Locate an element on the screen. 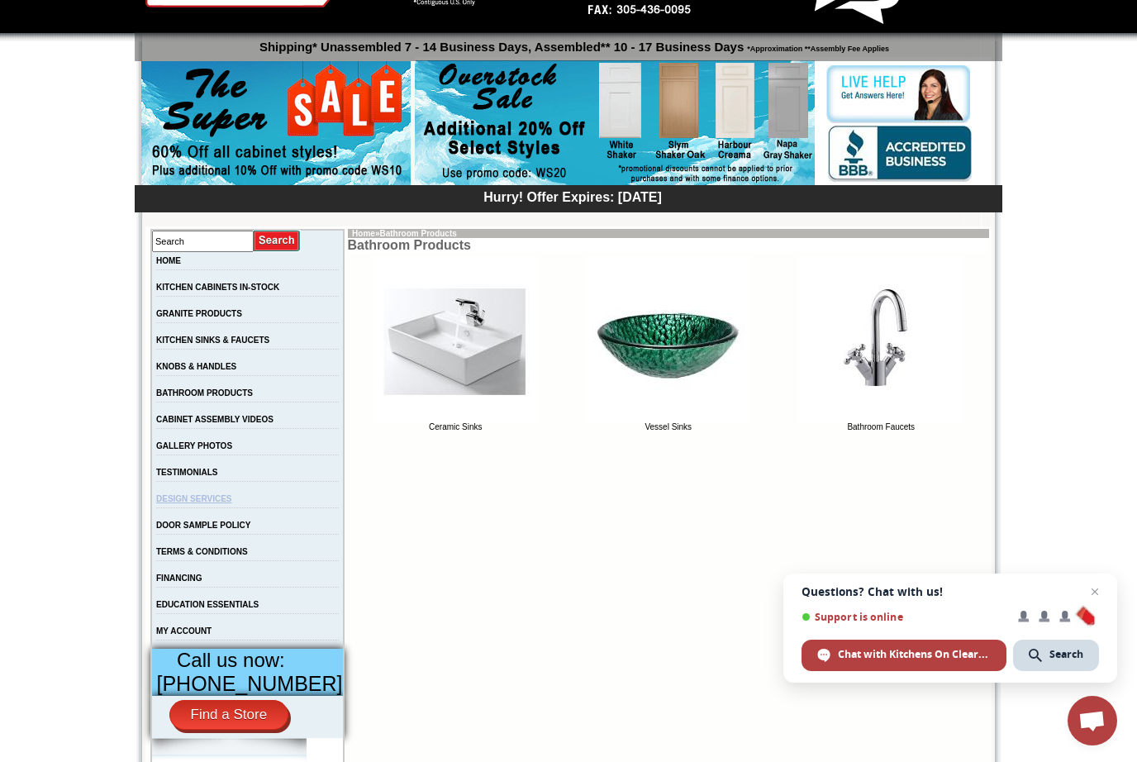 The image size is (1137, 762). img: Bathroom Faucets is located at coordinates (881, 340).